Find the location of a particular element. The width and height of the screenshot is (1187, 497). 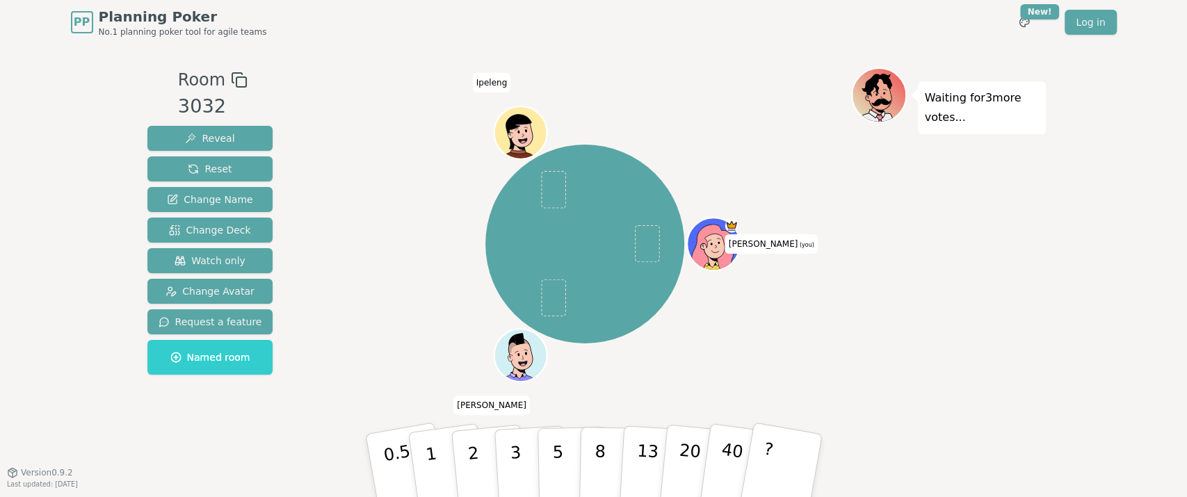

span: Change Avatar is located at coordinates (210, 291).